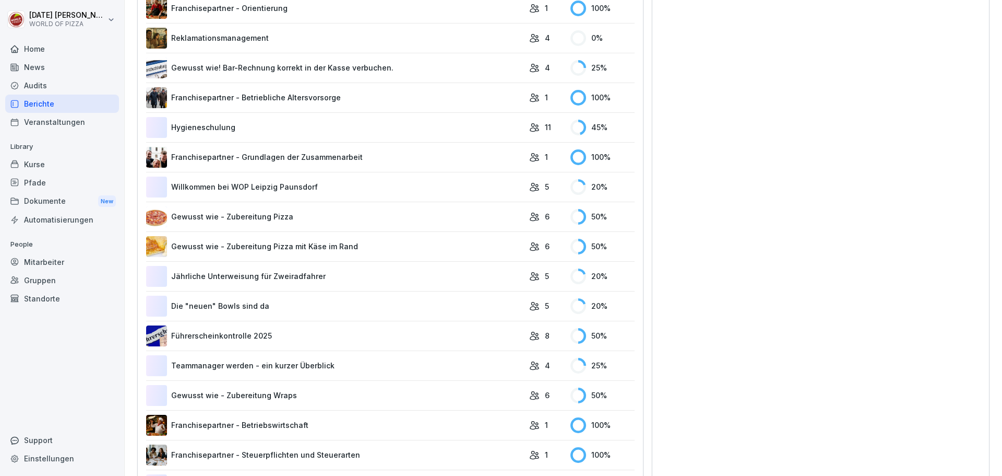 This screenshot has height=476, width=1002. Describe the element at coordinates (335, 98) in the screenshot. I see `a: Franchisepartner - Betriebliche Altersvorsorge` at that location.